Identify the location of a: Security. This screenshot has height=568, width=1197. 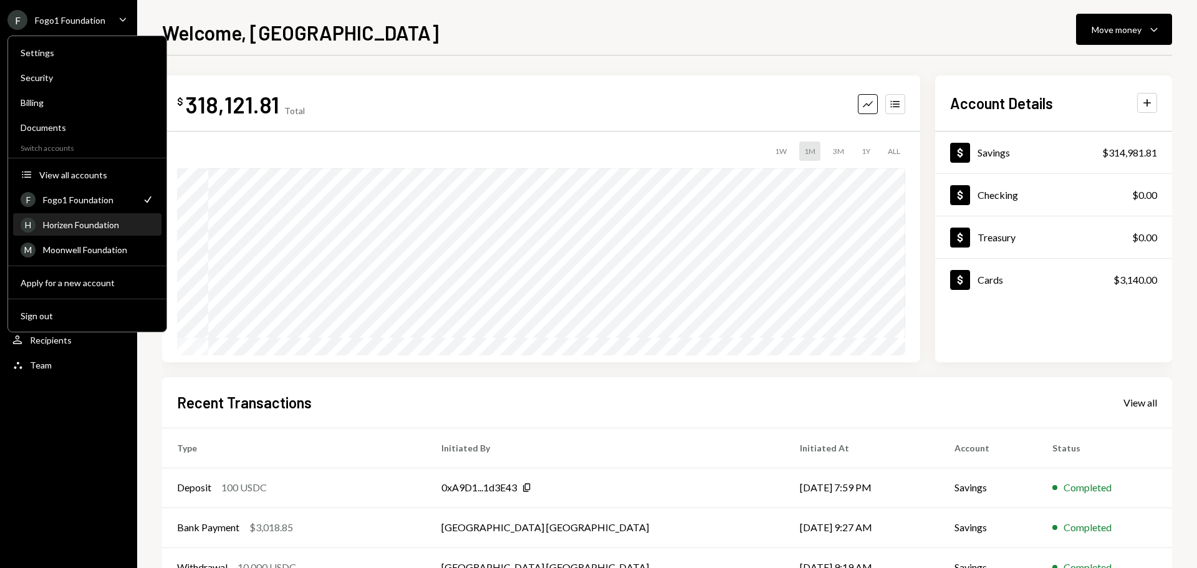
(87, 77).